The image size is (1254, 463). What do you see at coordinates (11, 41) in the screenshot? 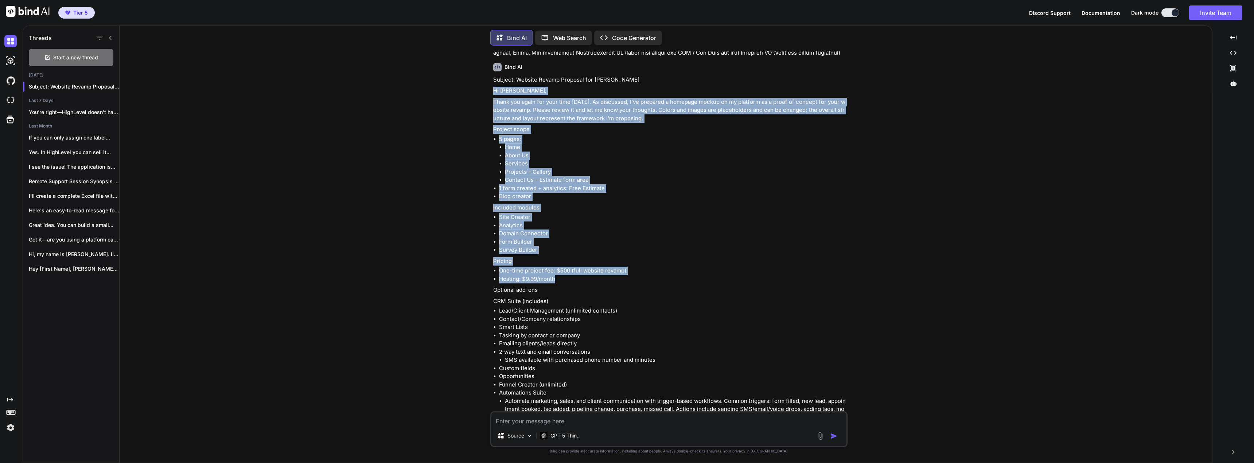
I see `img: darkChat` at bounding box center [11, 41].